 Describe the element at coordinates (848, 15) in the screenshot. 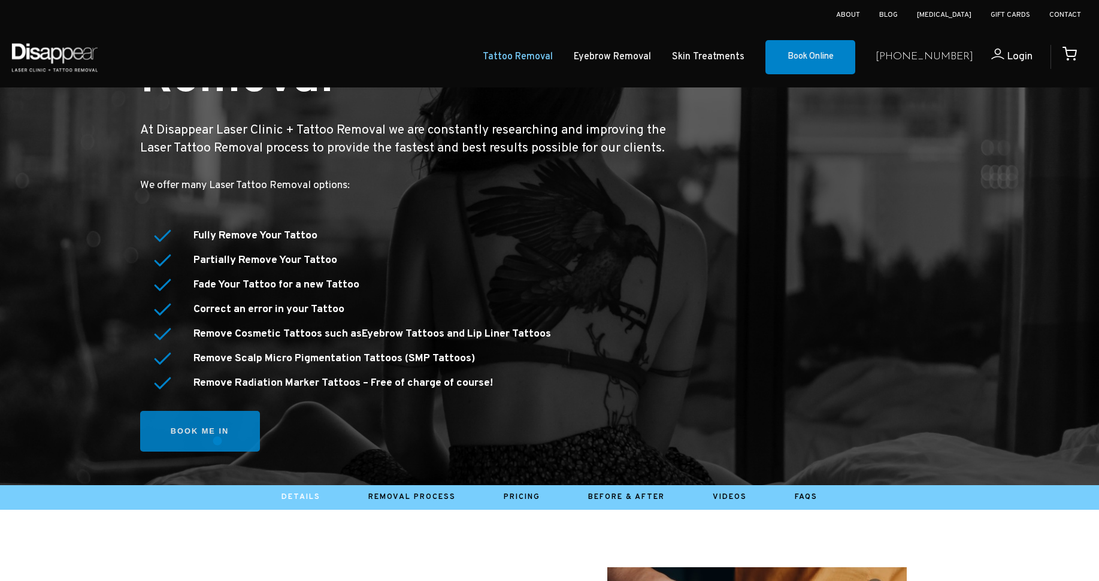

I see `a: About` at that location.